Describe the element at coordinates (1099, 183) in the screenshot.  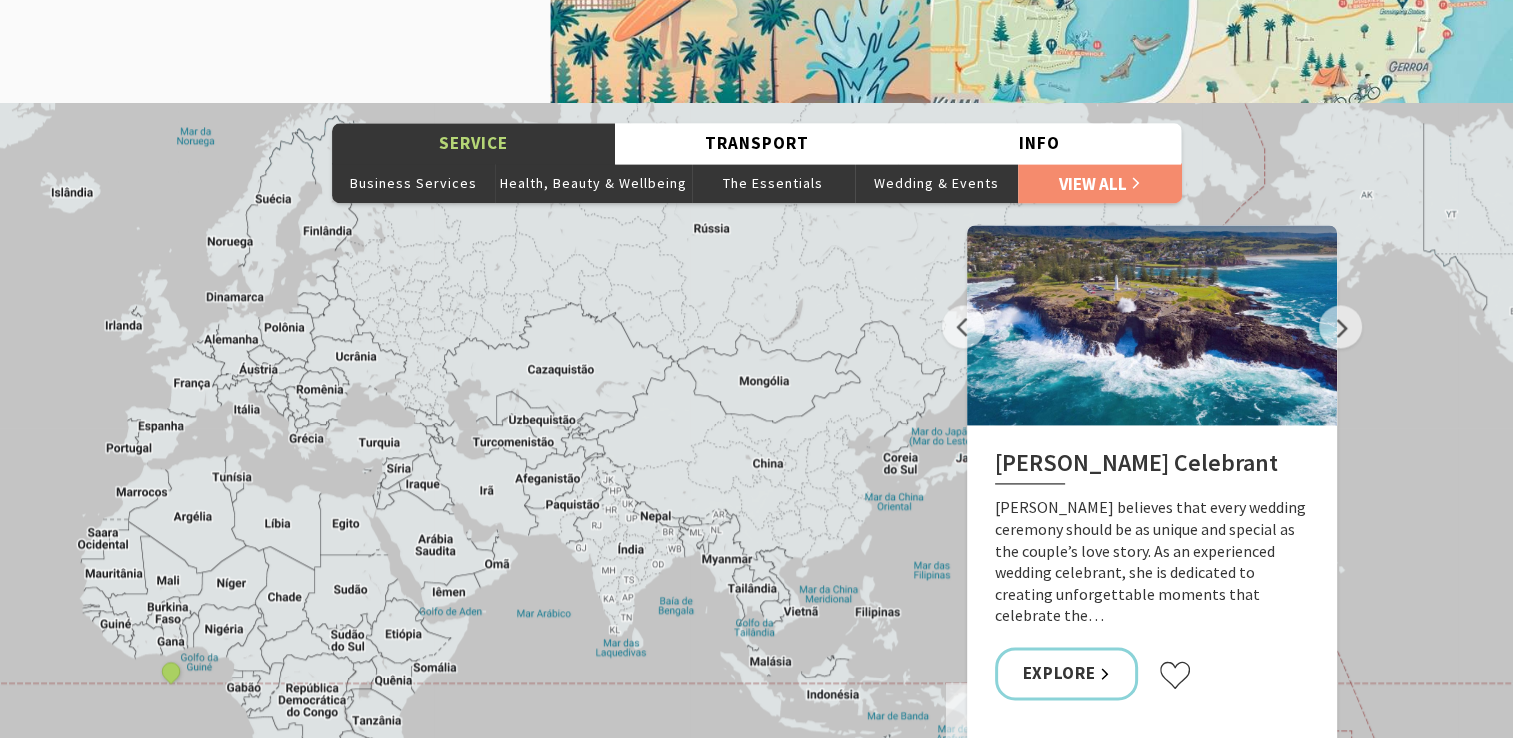
I see `a: View All` at that location.